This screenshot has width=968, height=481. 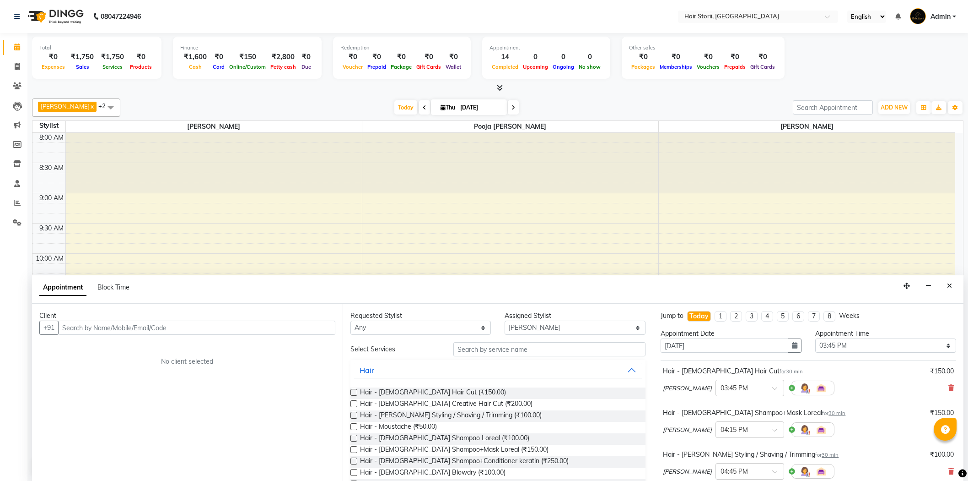 I want to click on div: Hair, so click(x=367, y=370).